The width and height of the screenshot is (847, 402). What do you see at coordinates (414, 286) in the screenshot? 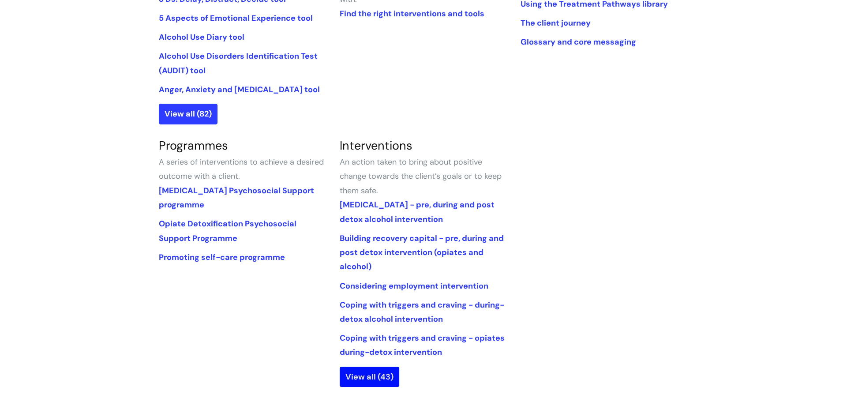
I see `a: Considering employment intervention` at bounding box center [414, 286].